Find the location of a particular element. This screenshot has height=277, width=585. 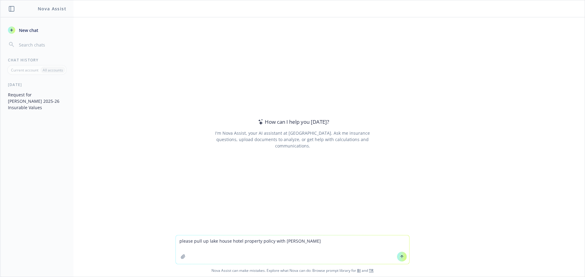

h1: Nova Assist is located at coordinates (52, 9).